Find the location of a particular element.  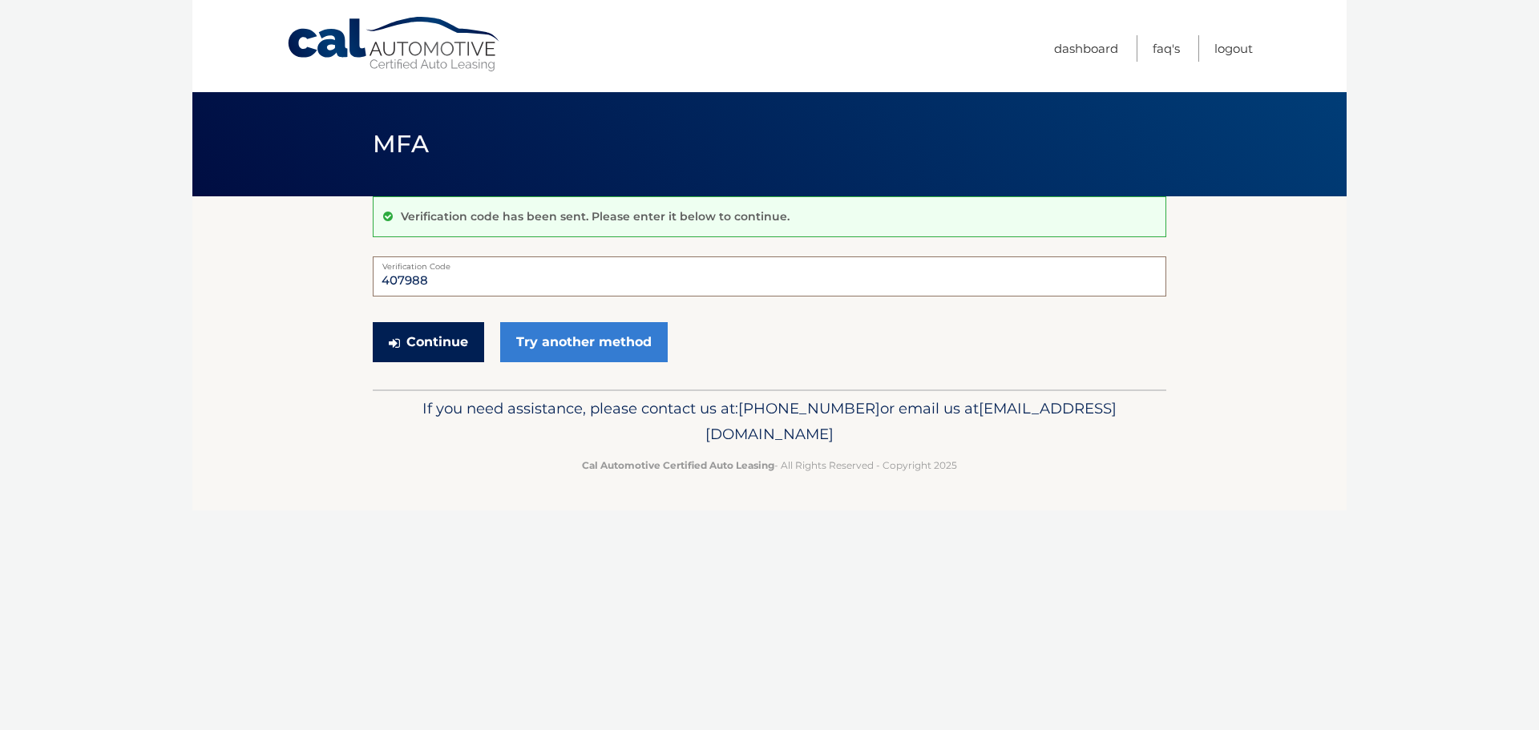

p: Verification code has been sent. Please enter it below to continue. is located at coordinates (595, 216).